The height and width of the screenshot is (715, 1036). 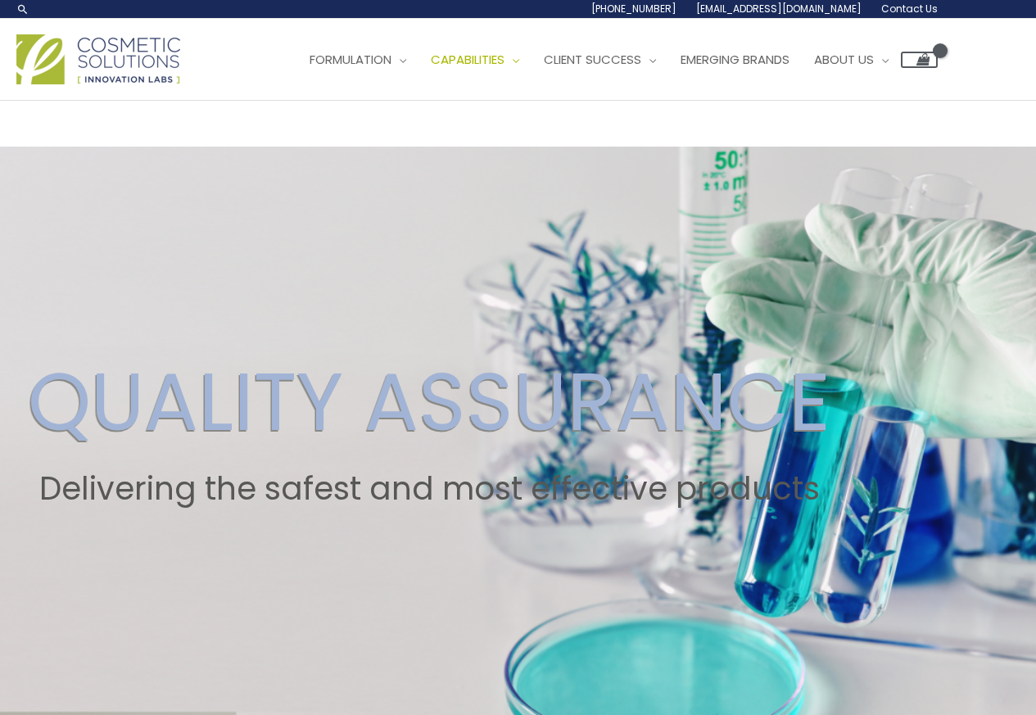 I want to click on span: About Us, so click(x=844, y=59).